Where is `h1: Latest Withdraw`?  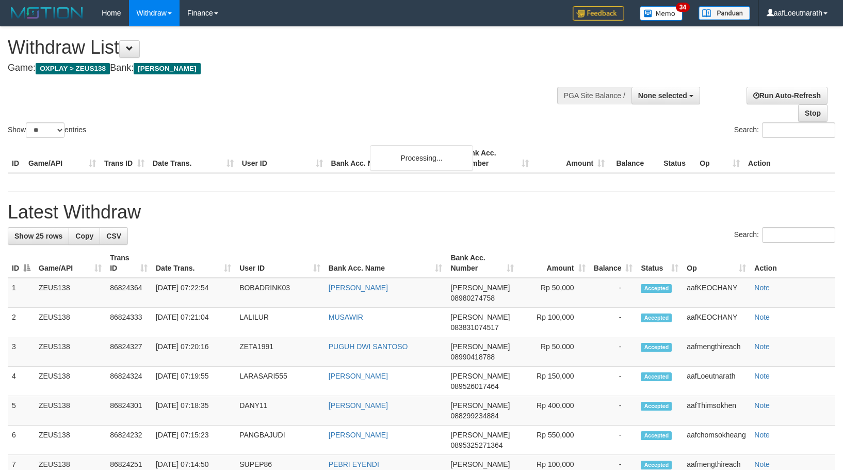 h1: Latest Withdraw is located at coordinates (422, 212).